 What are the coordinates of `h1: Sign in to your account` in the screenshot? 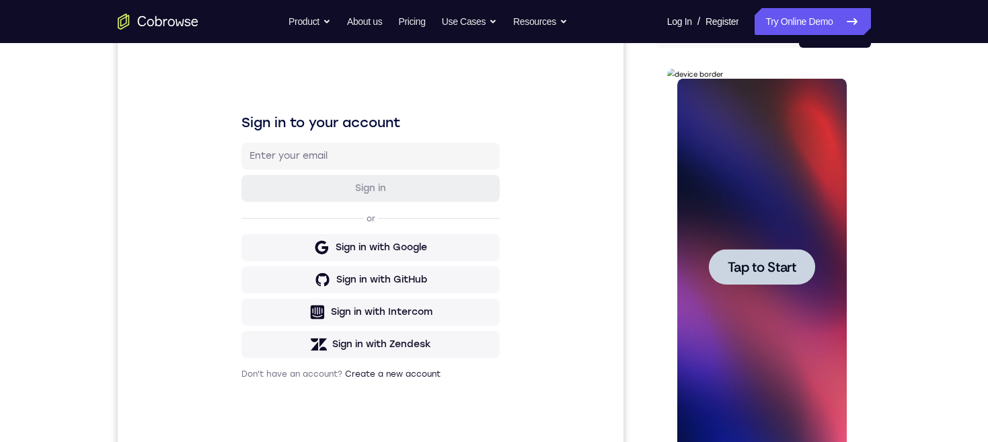 It's located at (253, 102).